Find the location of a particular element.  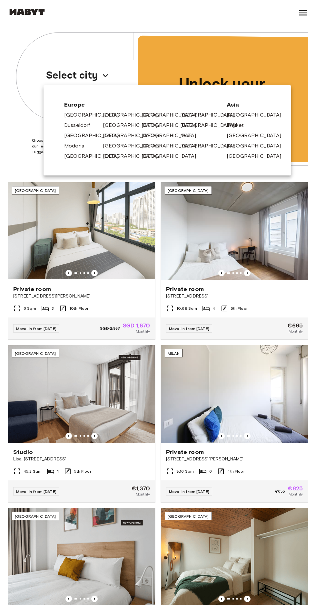

a: Milan is located at coordinates (189, 136).